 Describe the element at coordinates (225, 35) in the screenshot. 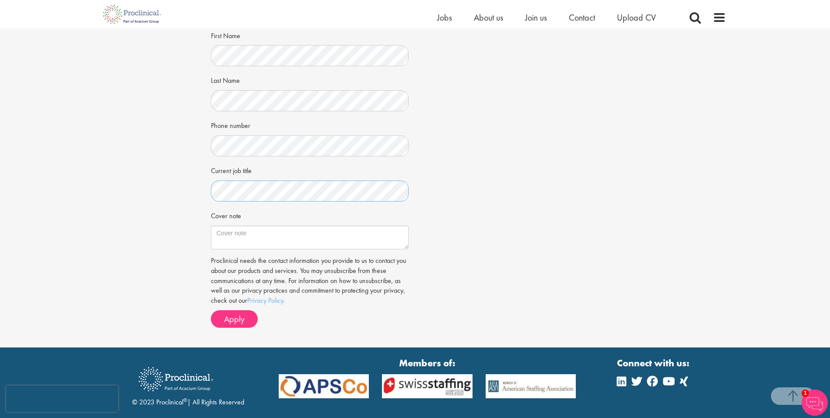

I see `label: First Name` at that location.